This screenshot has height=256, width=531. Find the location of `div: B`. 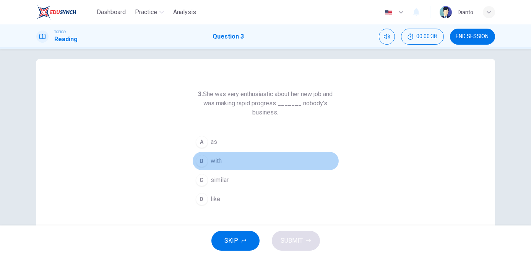

div: B is located at coordinates (202, 161).